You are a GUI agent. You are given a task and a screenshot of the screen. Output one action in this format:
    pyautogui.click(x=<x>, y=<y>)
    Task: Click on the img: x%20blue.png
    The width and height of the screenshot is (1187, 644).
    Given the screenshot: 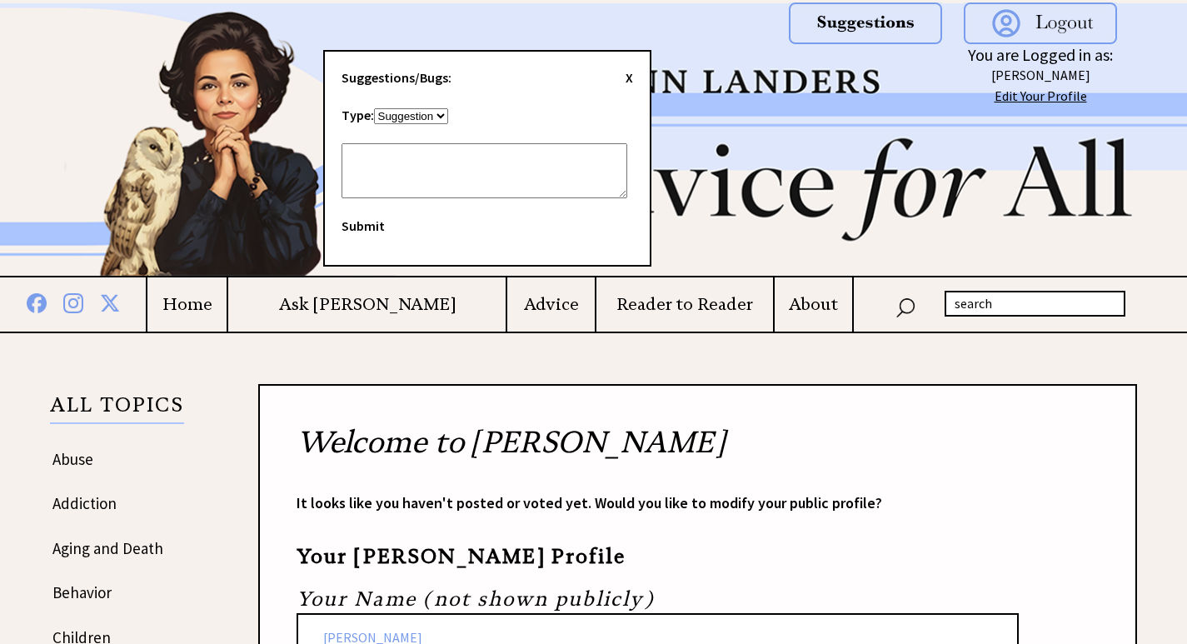 What is the action you would take?
    pyautogui.click(x=110, y=301)
    